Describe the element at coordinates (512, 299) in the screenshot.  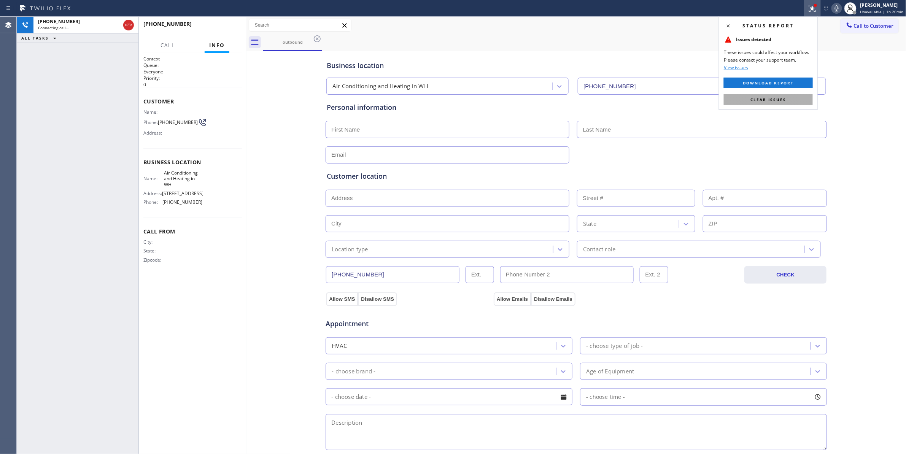
I see `button: Allow Emails` at that location.